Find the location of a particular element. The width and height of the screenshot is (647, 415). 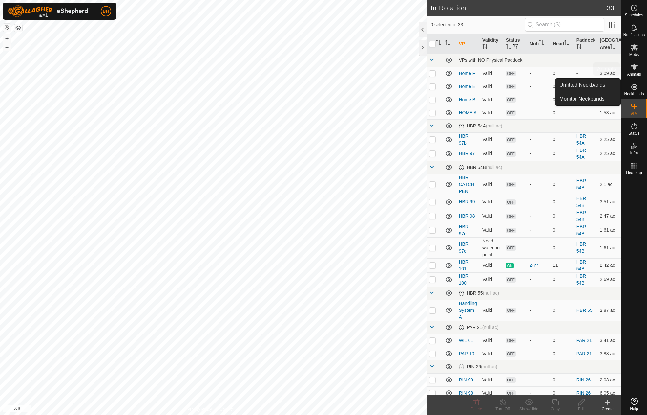

th: Status is located at coordinates (515, 44).